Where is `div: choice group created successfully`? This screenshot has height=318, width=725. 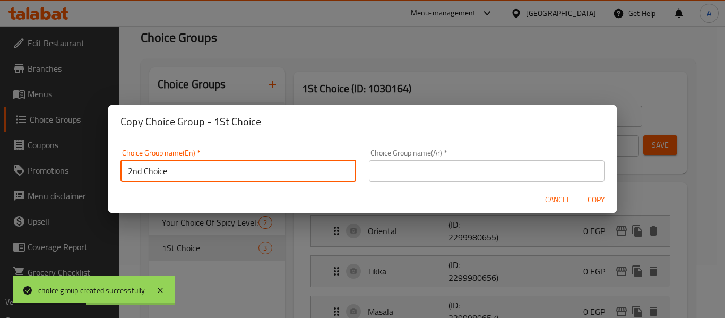
div: choice group created successfully is located at coordinates (92, 290).